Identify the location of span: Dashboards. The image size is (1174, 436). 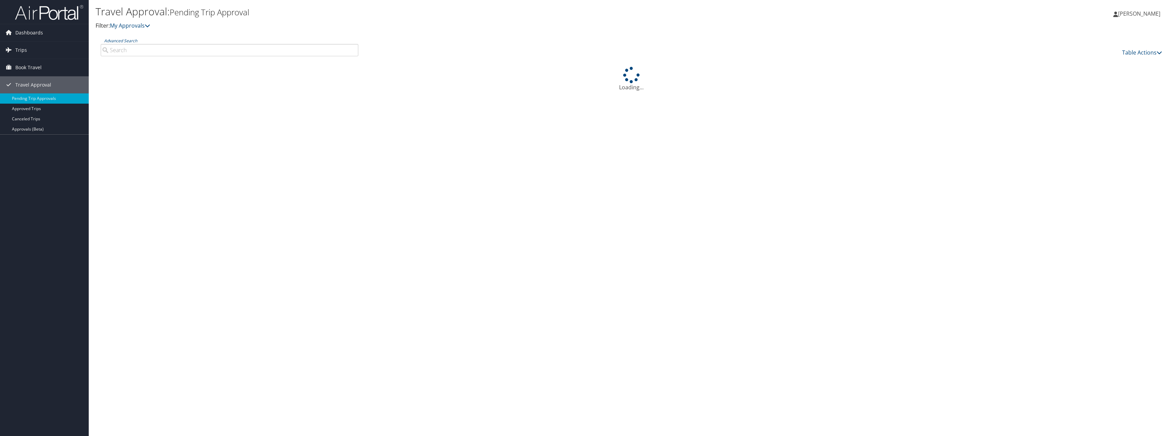
(29, 33).